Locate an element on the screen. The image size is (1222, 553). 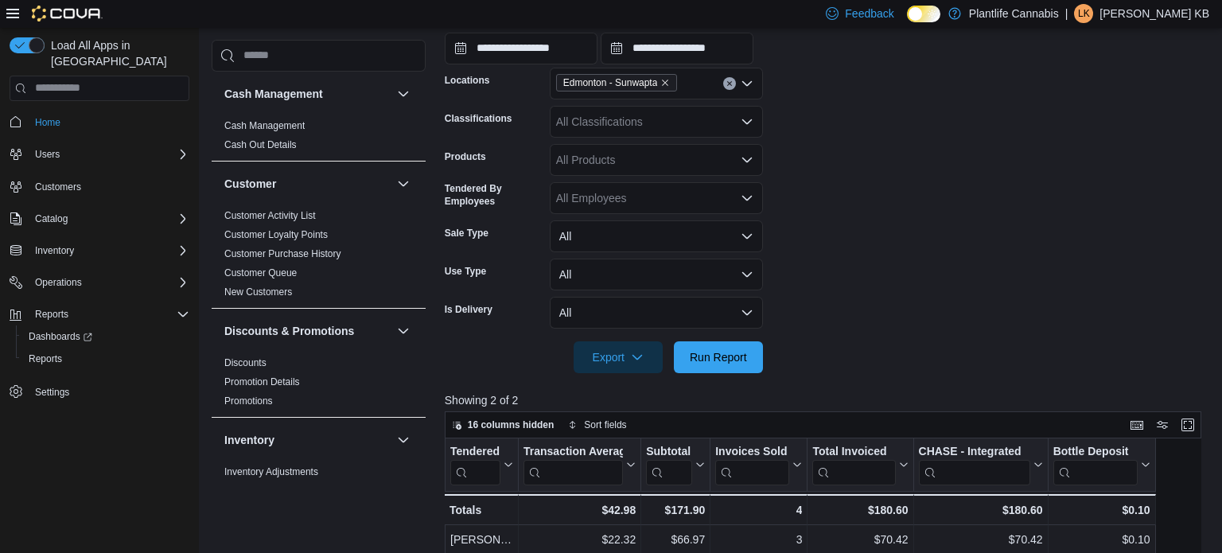
p: Showing 2 of 2 is located at coordinates (827, 400).